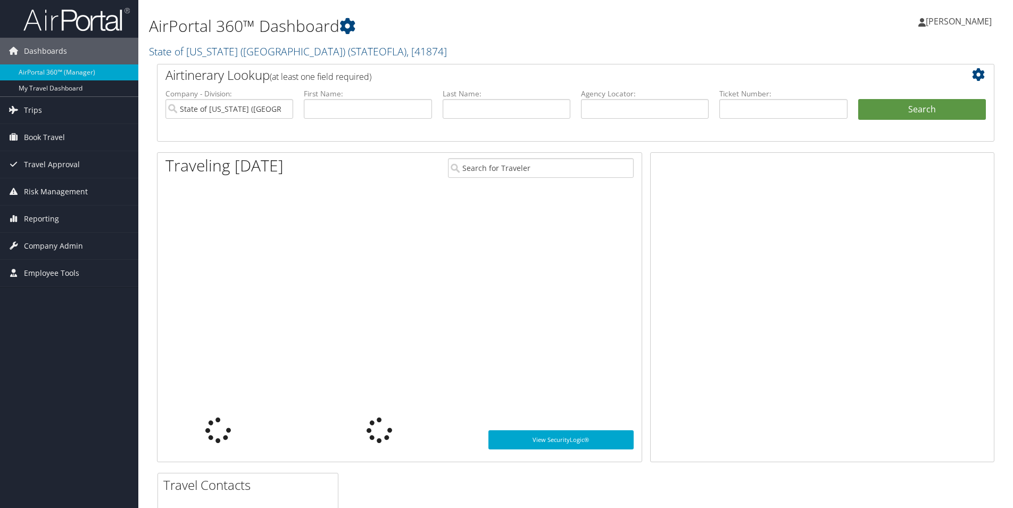  Describe the element at coordinates (427, 51) in the screenshot. I see `span: , [ 41874 ]` at that location.